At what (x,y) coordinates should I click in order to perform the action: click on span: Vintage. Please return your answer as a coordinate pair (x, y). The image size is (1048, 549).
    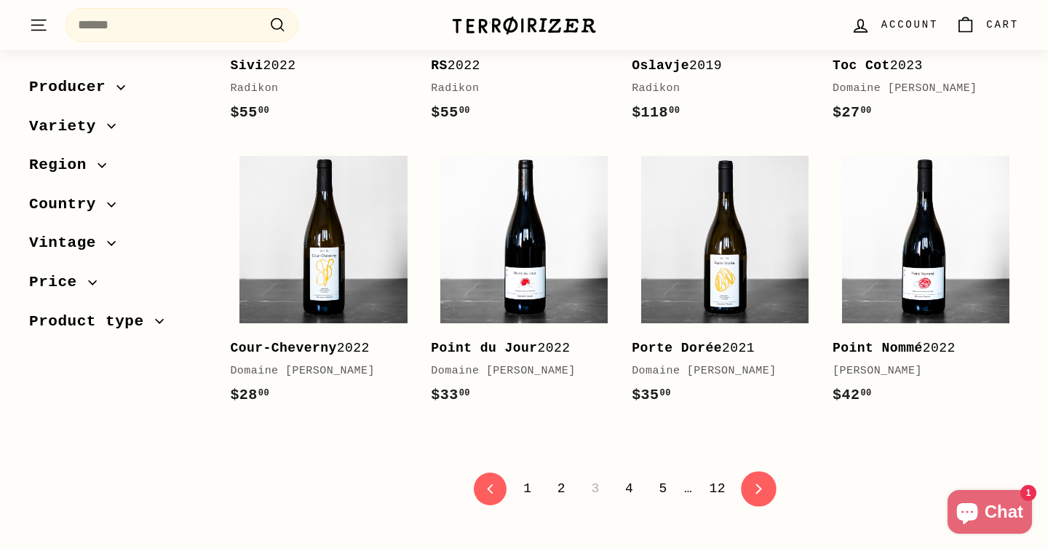
    Looking at the image, I should click on (68, 243).